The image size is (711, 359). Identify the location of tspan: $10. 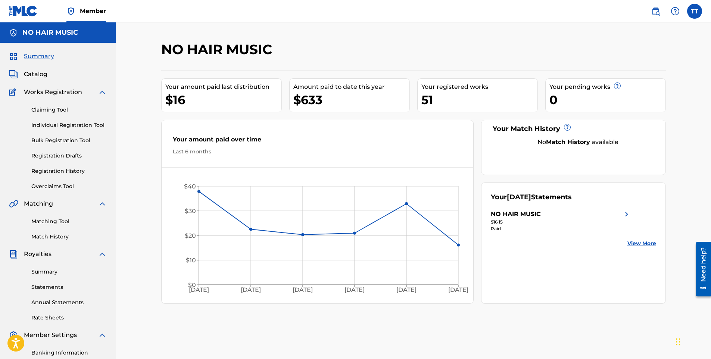
(190, 260).